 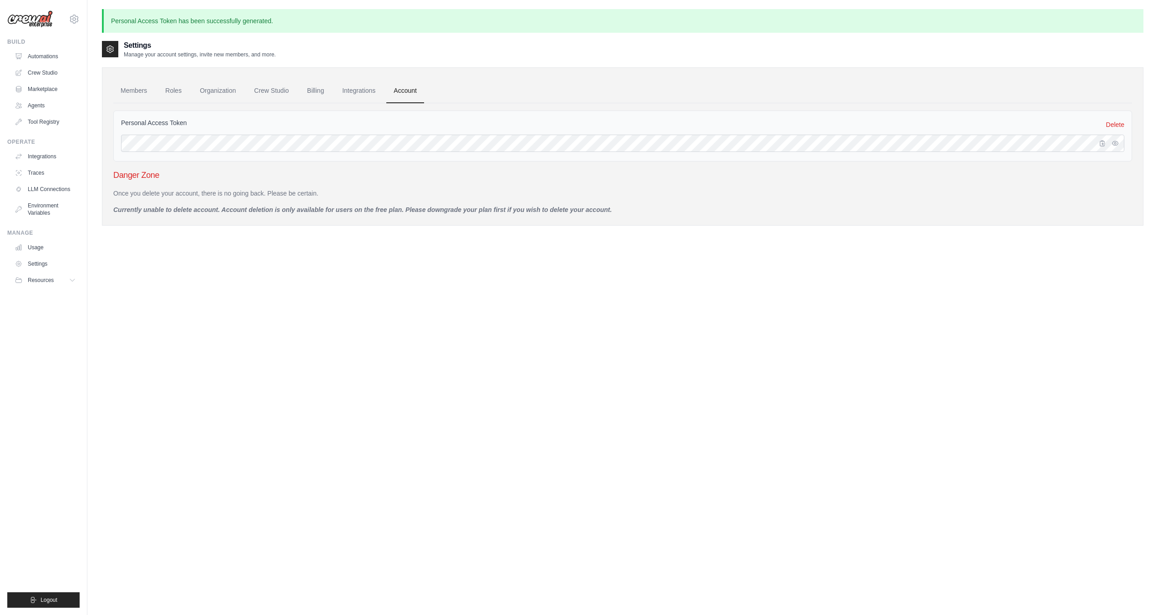 I want to click on button: Logout, so click(x=43, y=600).